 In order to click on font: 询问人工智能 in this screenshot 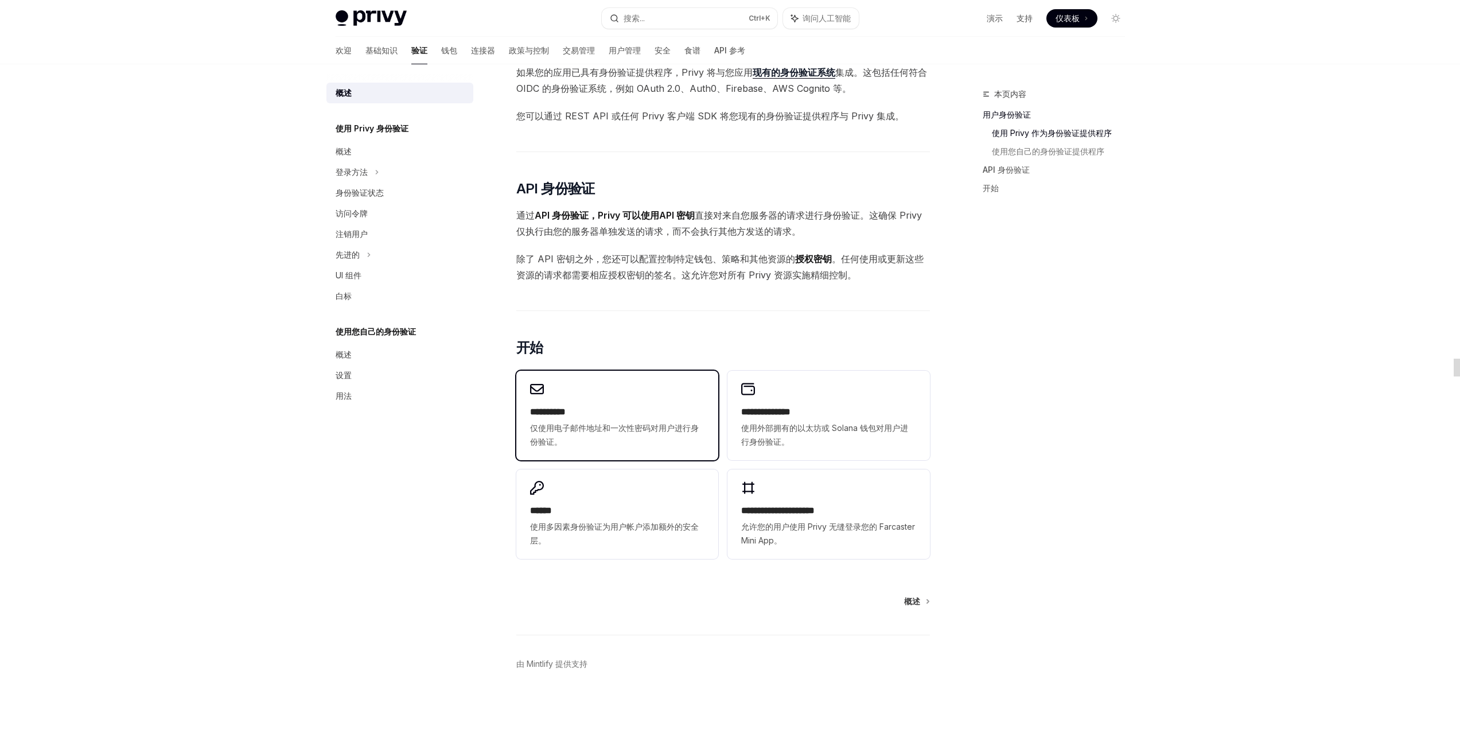, I will do `click(827, 18)`.